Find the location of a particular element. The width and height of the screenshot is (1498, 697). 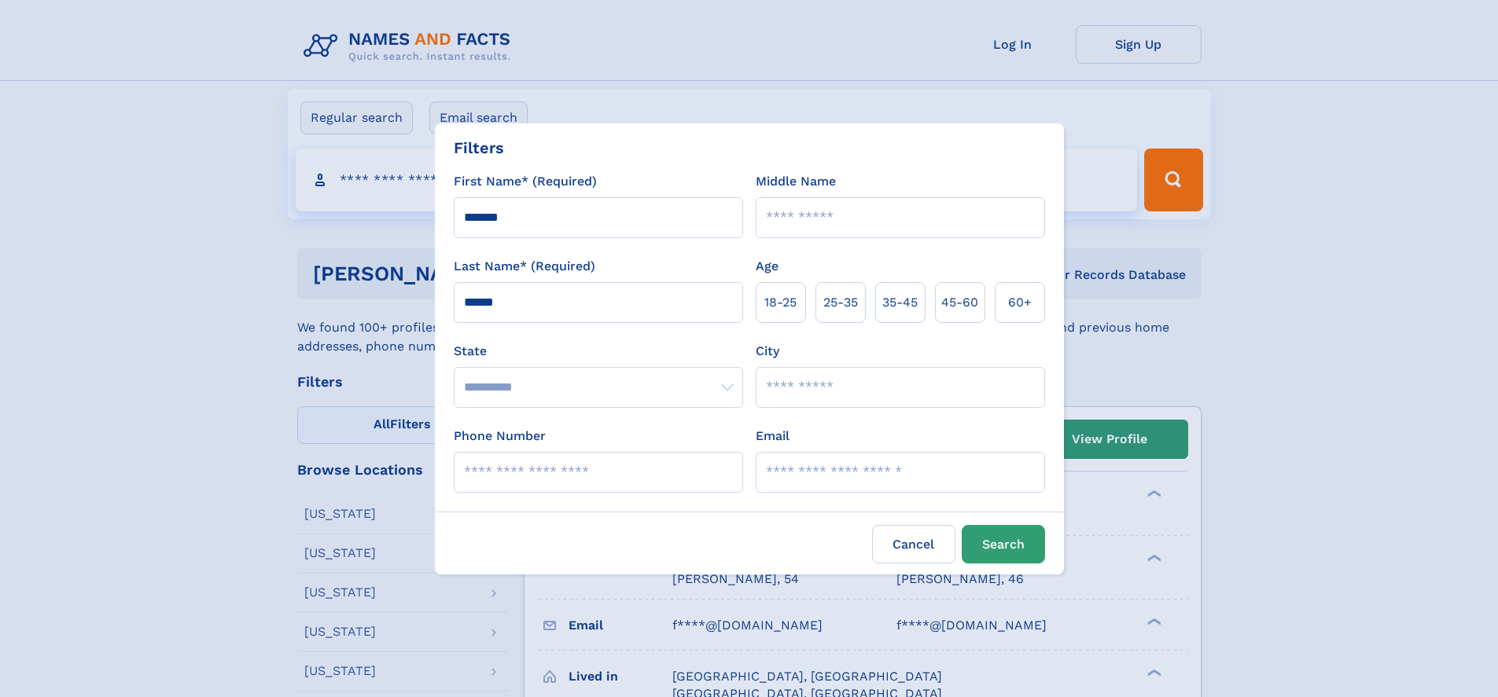

label: Last Name* (Required) is located at coordinates (524, 267).